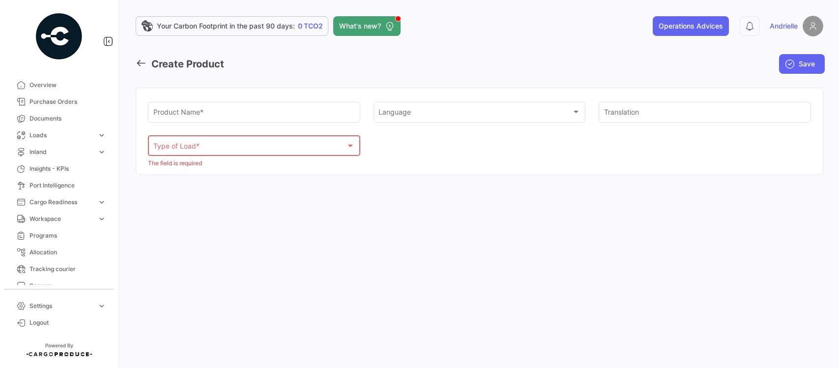  Describe the element at coordinates (61, 135) in the screenshot. I see `span: Loads` at that location.